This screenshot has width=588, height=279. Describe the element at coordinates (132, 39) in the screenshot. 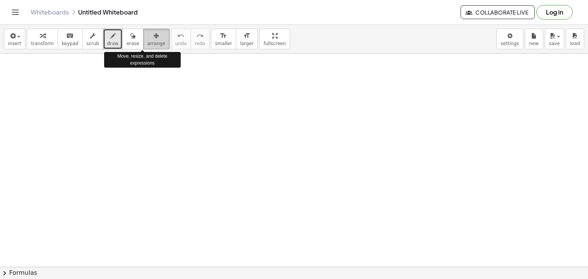

I see `button: erase` at that location.